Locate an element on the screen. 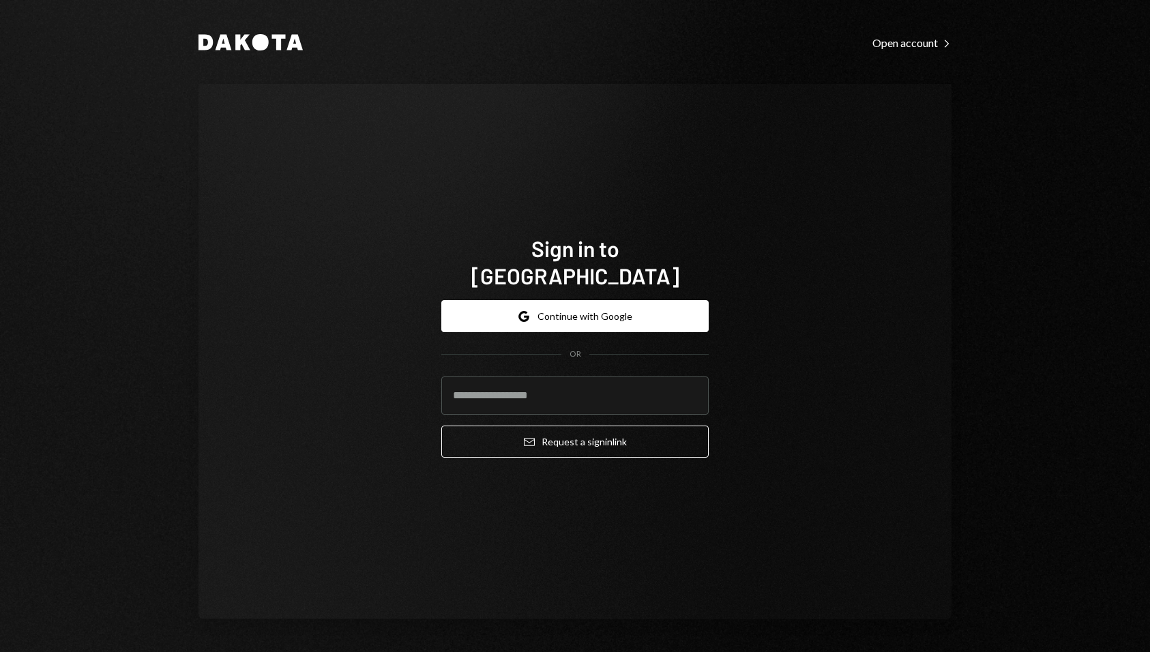 This screenshot has height=652, width=1150. div: OR is located at coordinates (575, 354).